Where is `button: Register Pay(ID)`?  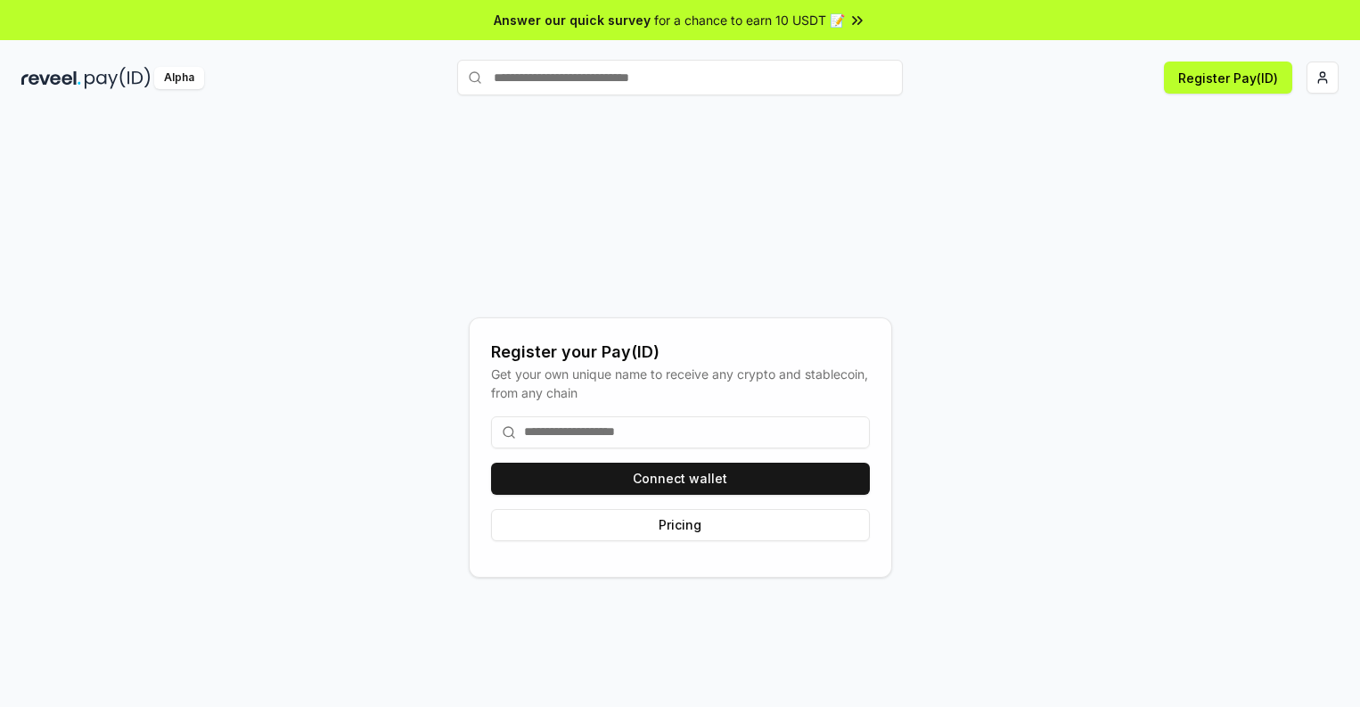
button: Register Pay(ID) is located at coordinates (1228, 78).